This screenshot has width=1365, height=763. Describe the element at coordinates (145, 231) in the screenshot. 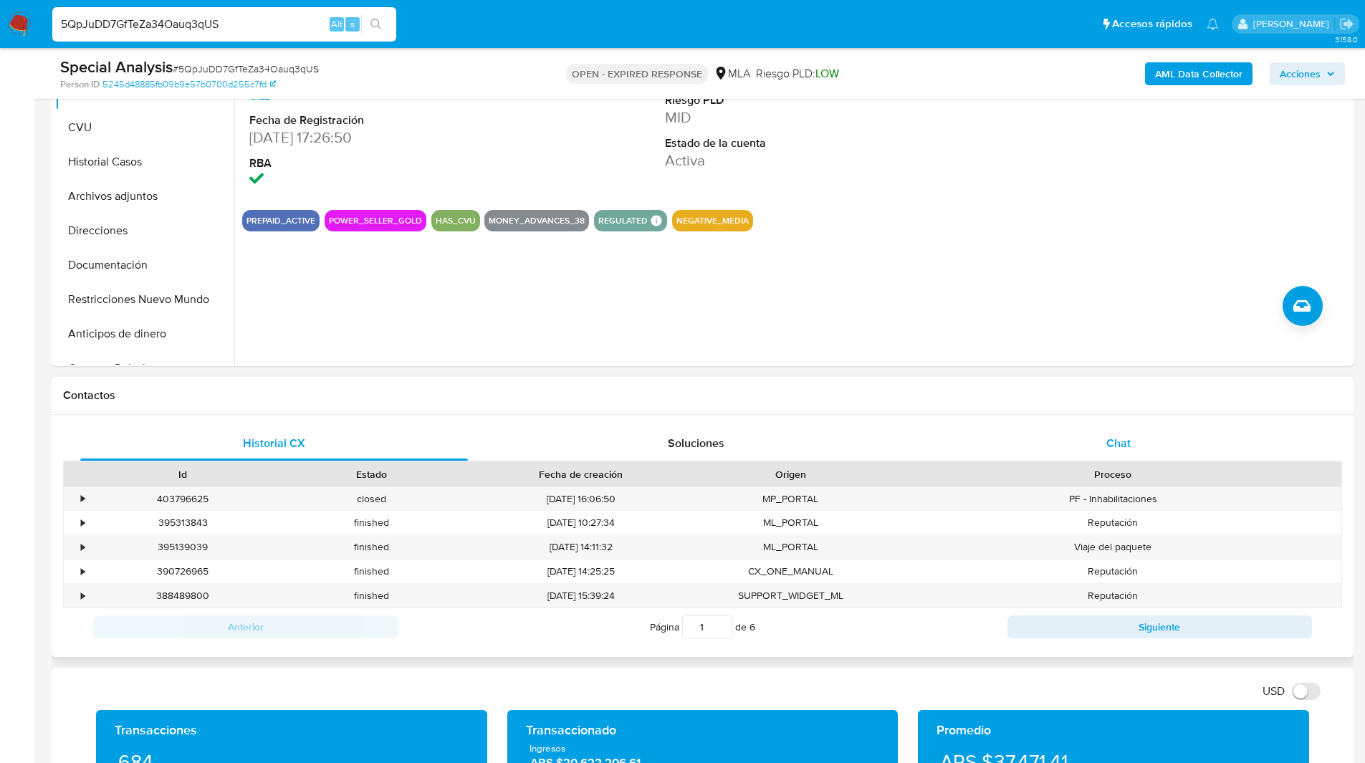

I see `button: Direcciones` at that location.